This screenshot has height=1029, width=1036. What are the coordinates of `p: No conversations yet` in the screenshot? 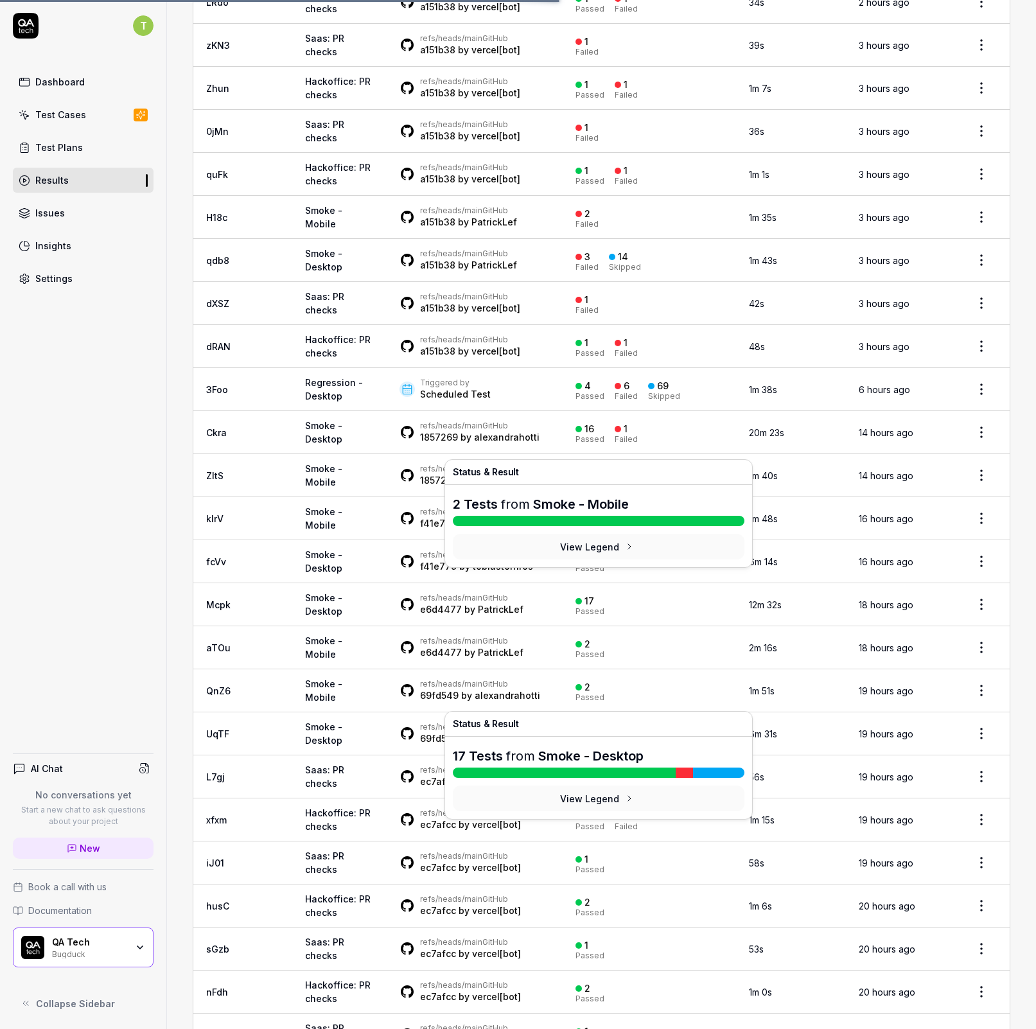 It's located at (83, 795).